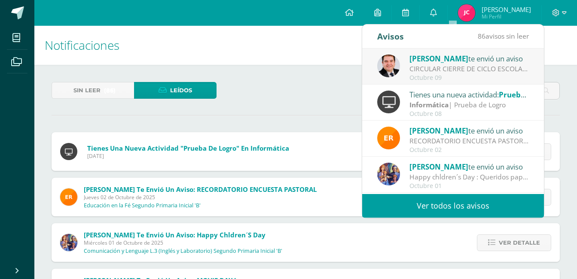  Describe the element at coordinates (481, 36) in the screenshot. I see `span: 86` at that location.